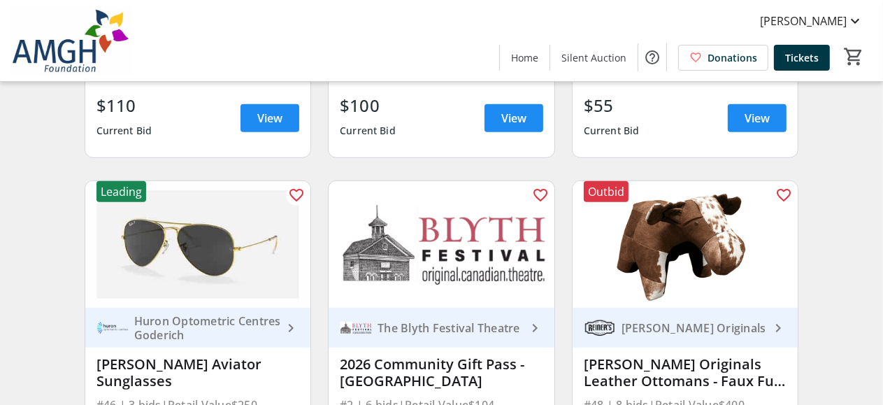 The image size is (883, 405). What do you see at coordinates (685, 244) in the screenshot?
I see `img: Reiner's Originals Leather Ottomans - Faux Fur Moose` at bounding box center [685, 244].